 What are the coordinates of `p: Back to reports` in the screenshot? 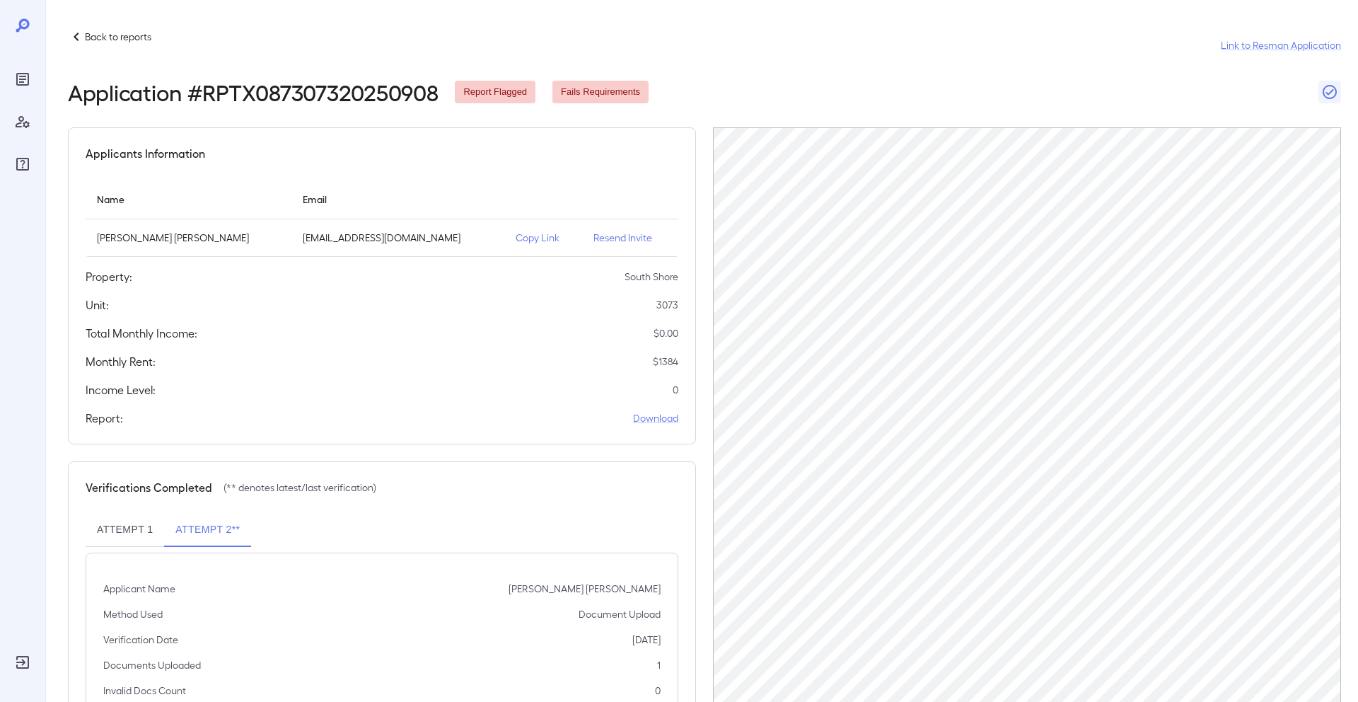 It's located at (118, 37).